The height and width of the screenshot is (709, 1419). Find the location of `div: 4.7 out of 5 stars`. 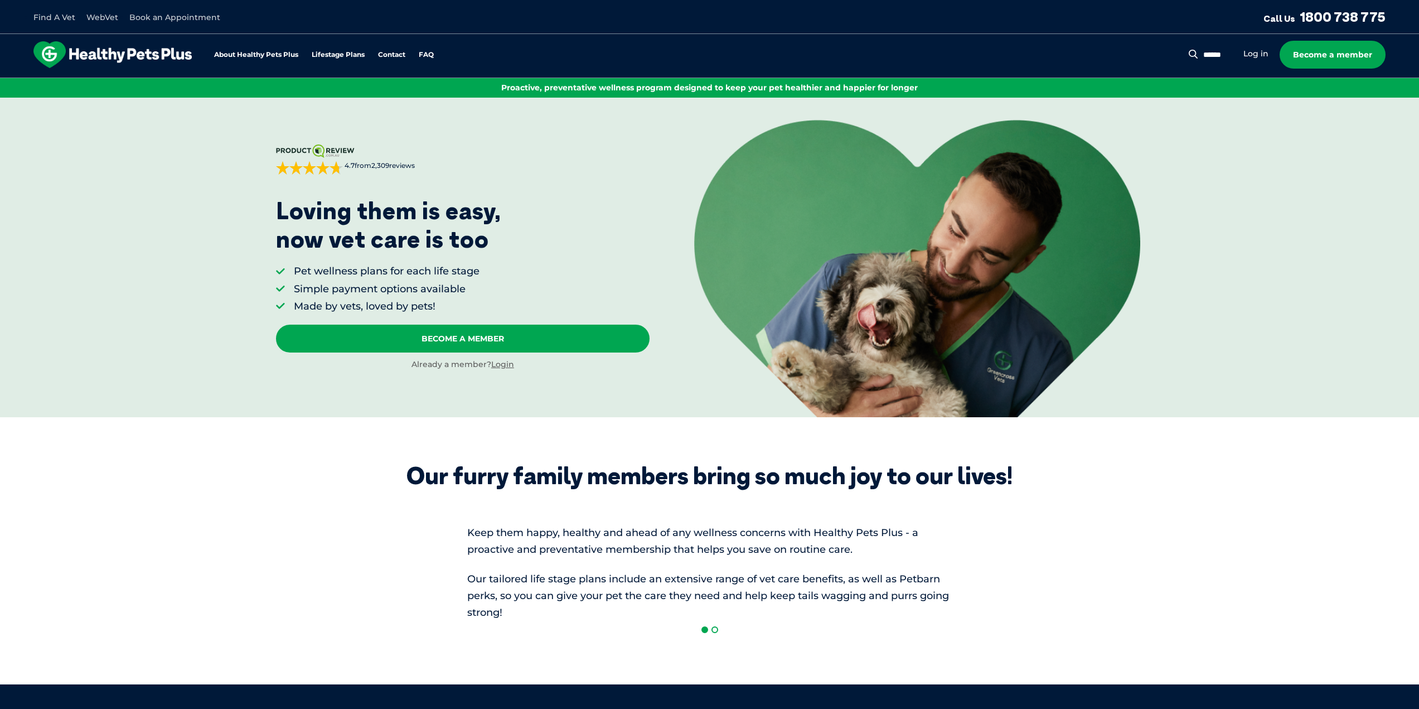

div: 4.7 out of 5 stars is located at coordinates (309, 168).